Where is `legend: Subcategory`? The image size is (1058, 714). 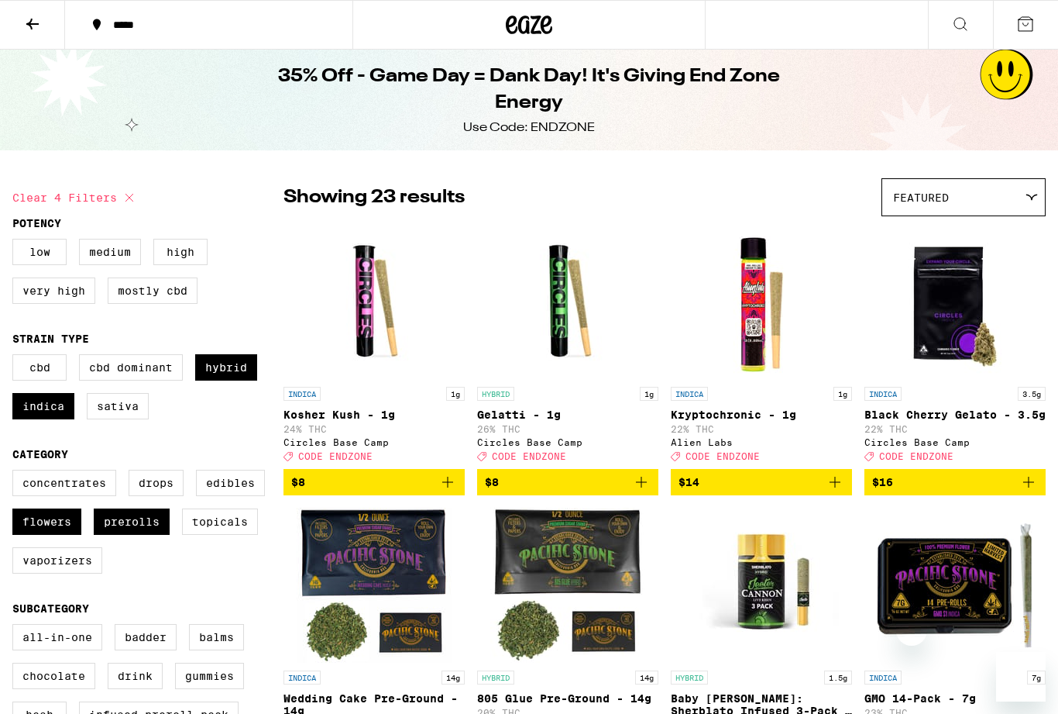 legend: Subcategory is located at coordinates (50, 608).